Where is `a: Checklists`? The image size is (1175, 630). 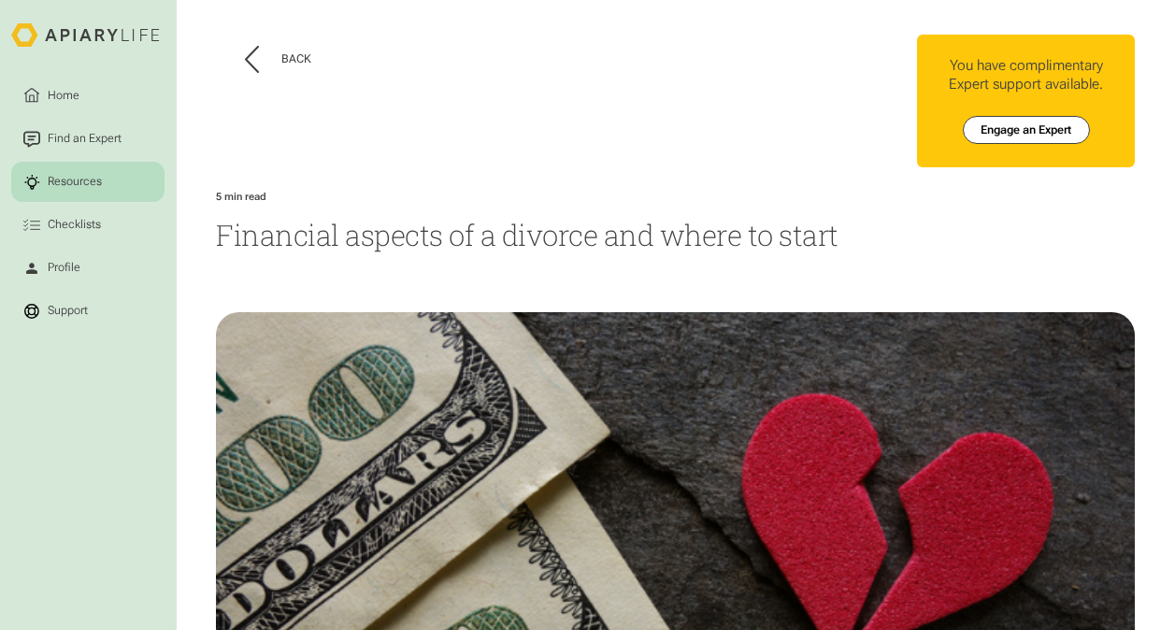
a: Checklists is located at coordinates (88, 224).